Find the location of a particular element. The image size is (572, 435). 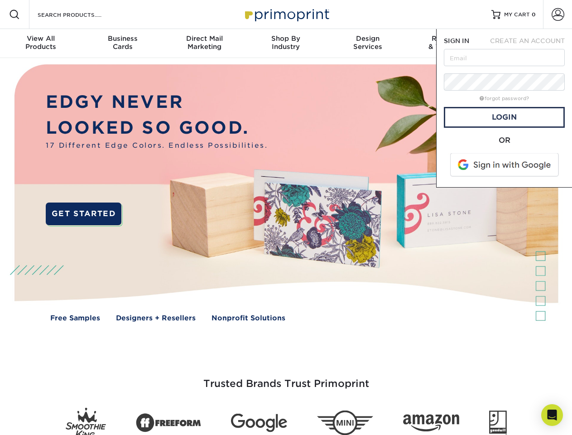

div: Open Intercom Messenger is located at coordinates (552, 415).